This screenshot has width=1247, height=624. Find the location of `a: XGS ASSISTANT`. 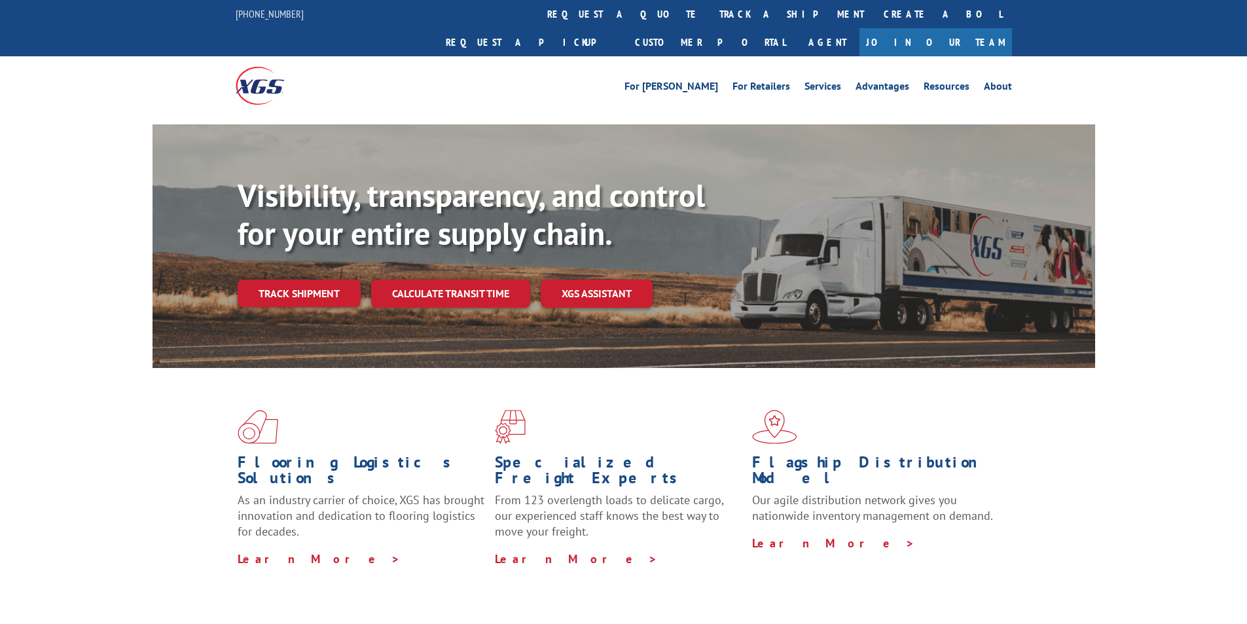

a: XGS ASSISTANT is located at coordinates (596, 293).